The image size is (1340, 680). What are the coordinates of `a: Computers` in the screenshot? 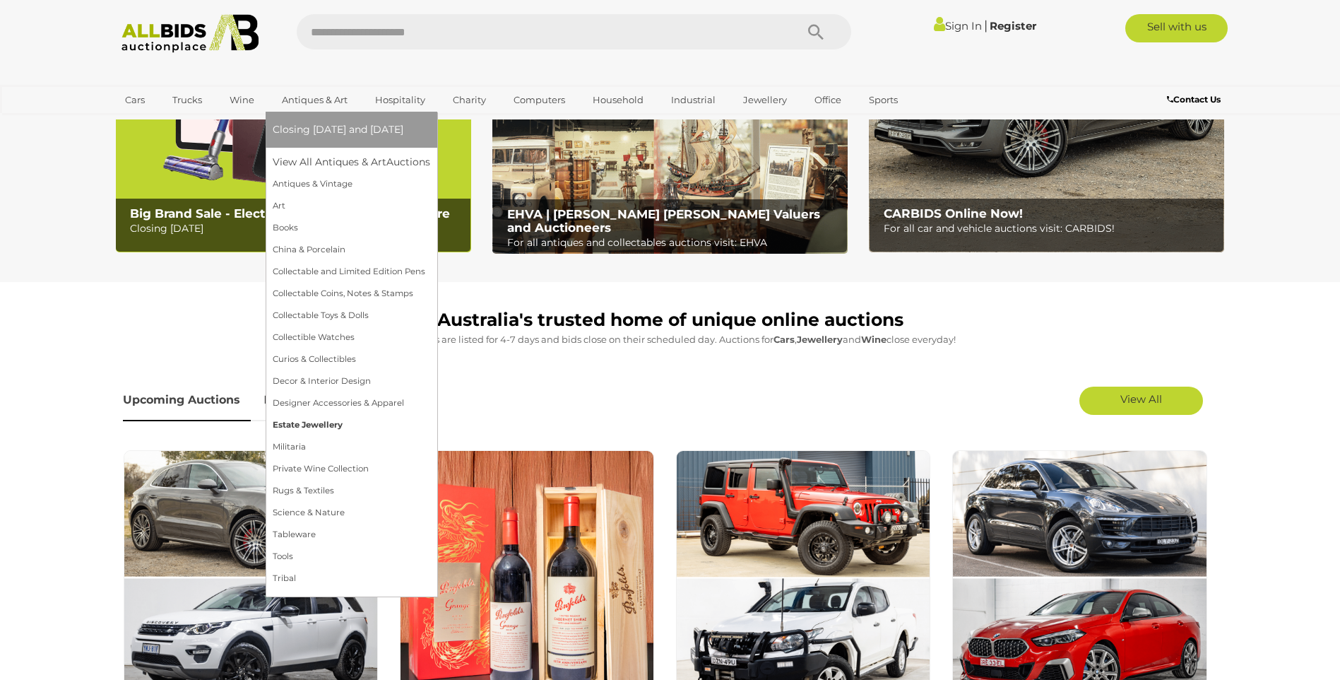 It's located at (539, 100).